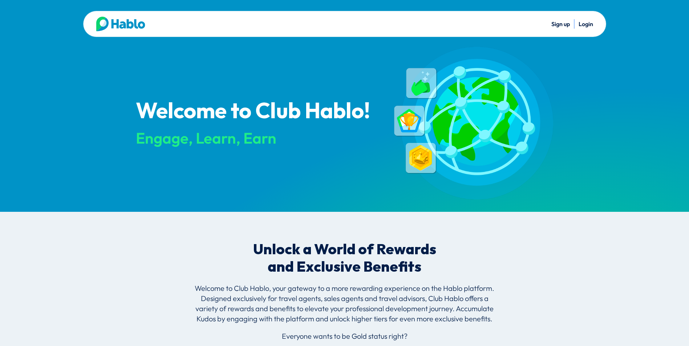 The height and width of the screenshot is (346, 689). What do you see at coordinates (121, 24) in the screenshot?
I see `img: Hablo logo main 2` at bounding box center [121, 24].